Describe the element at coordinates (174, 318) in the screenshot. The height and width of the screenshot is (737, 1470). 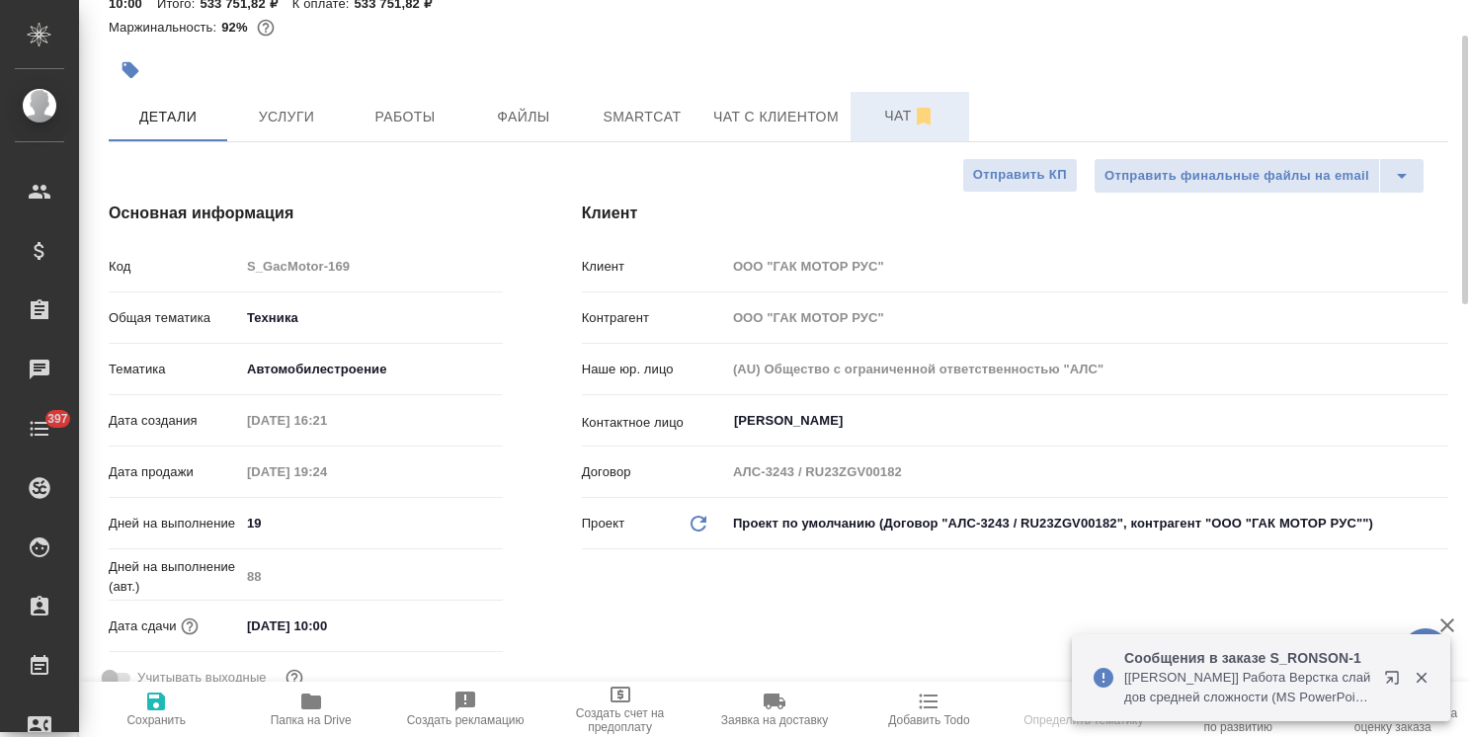
I see `p: Общая тематика` at that location.